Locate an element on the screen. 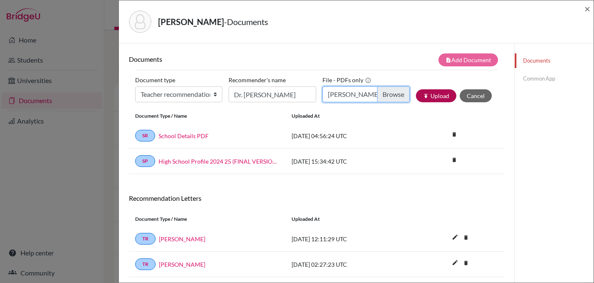  a: School Details PDF is located at coordinates (184, 136).